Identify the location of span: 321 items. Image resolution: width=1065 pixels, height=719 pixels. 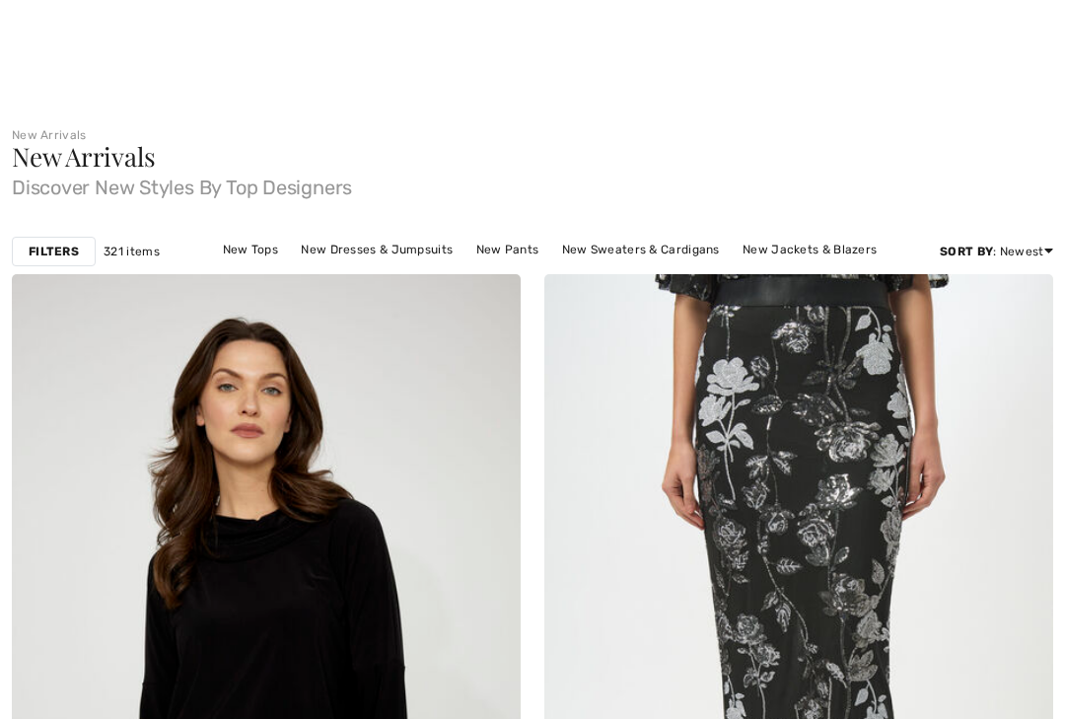
(131, 251).